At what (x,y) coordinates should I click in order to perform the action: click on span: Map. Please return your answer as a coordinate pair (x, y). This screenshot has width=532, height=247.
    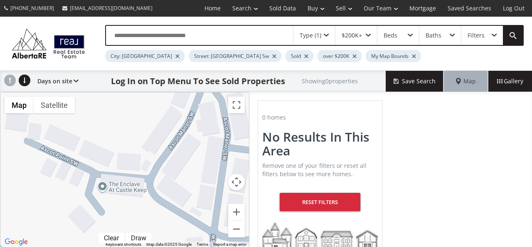
    Looking at the image, I should click on (466, 81).